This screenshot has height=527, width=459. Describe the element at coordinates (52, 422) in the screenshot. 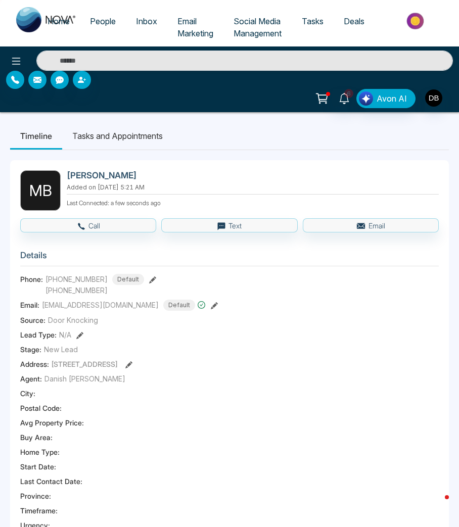

I see `span: Avg Property Price :` at that location.